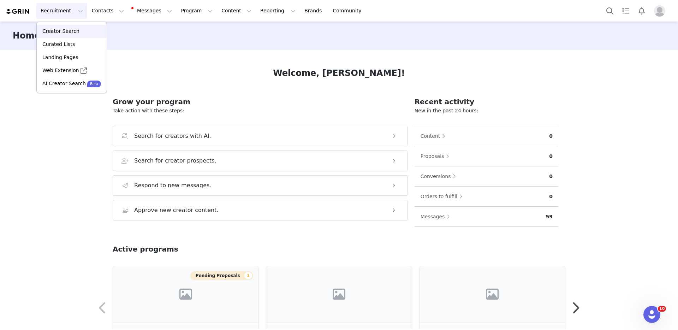 This screenshot has height=330, width=678. What do you see at coordinates (173, 136) in the screenshot?
I see `h3: Search for creators with AI.` at bounding box center [173, 136].